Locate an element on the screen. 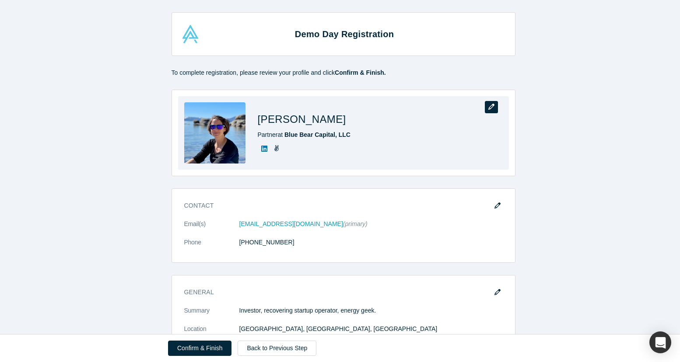 Image resolution: width=680 pixels, height=362 pixels. span: Partner at is located at coordinates (304, 135).